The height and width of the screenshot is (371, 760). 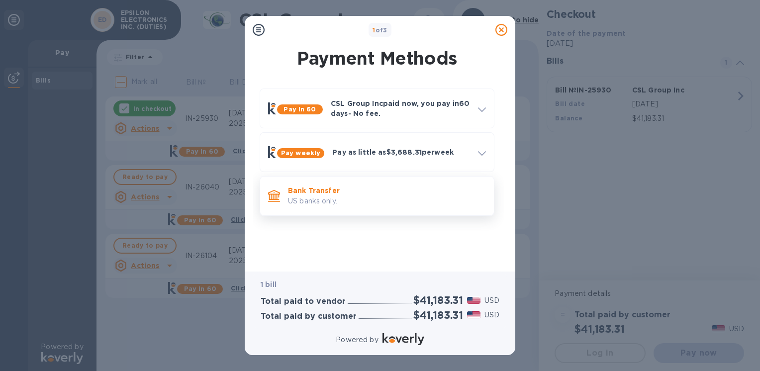 What do you see at coordinates (401, 152) in the screenshot?
I see `p: Pay as little as $3,688.31 per week` at bounding box center [401, 152].